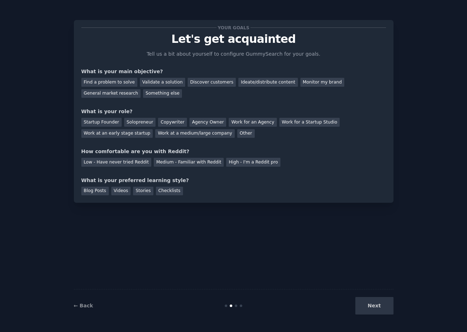  What do you see at coordinates (101, 122) in the screenshot?
I see `div: Startup Founder` at bounding box center [101, 122].